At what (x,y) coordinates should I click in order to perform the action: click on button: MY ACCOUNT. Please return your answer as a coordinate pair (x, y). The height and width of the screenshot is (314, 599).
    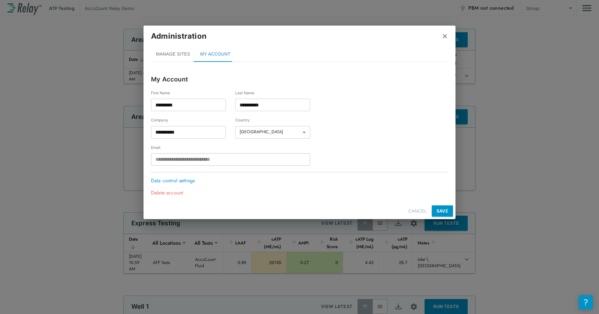
    Looking at the image, I should click on (215, 54).